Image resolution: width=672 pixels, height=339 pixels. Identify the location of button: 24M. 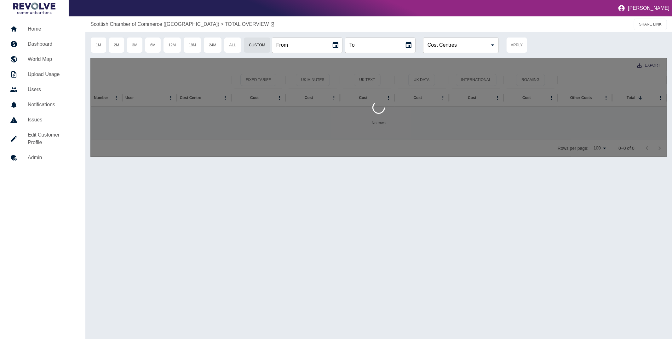
(212, 45).